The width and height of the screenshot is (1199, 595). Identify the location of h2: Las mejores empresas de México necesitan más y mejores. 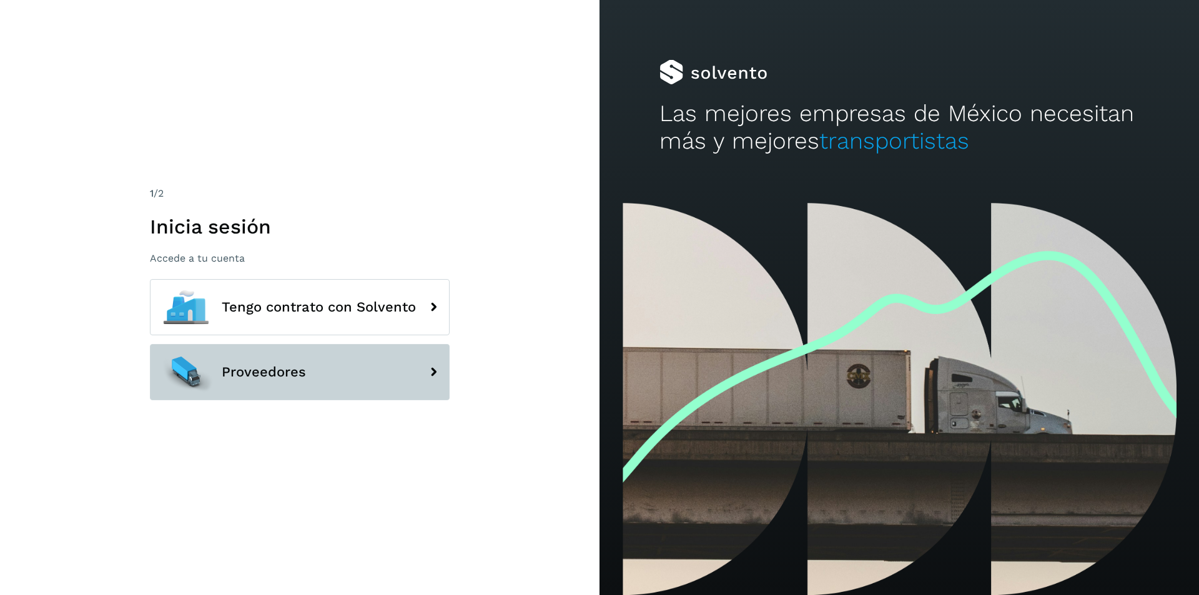
(899, 127).